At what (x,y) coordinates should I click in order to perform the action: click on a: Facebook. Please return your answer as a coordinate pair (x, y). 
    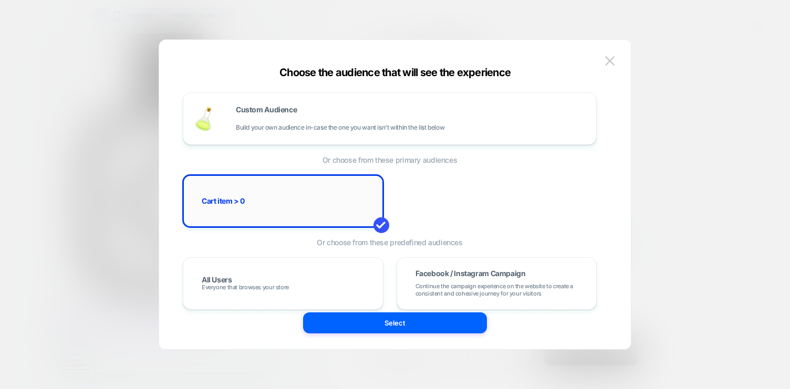
    Looking at the image, I should click on (115, 70).